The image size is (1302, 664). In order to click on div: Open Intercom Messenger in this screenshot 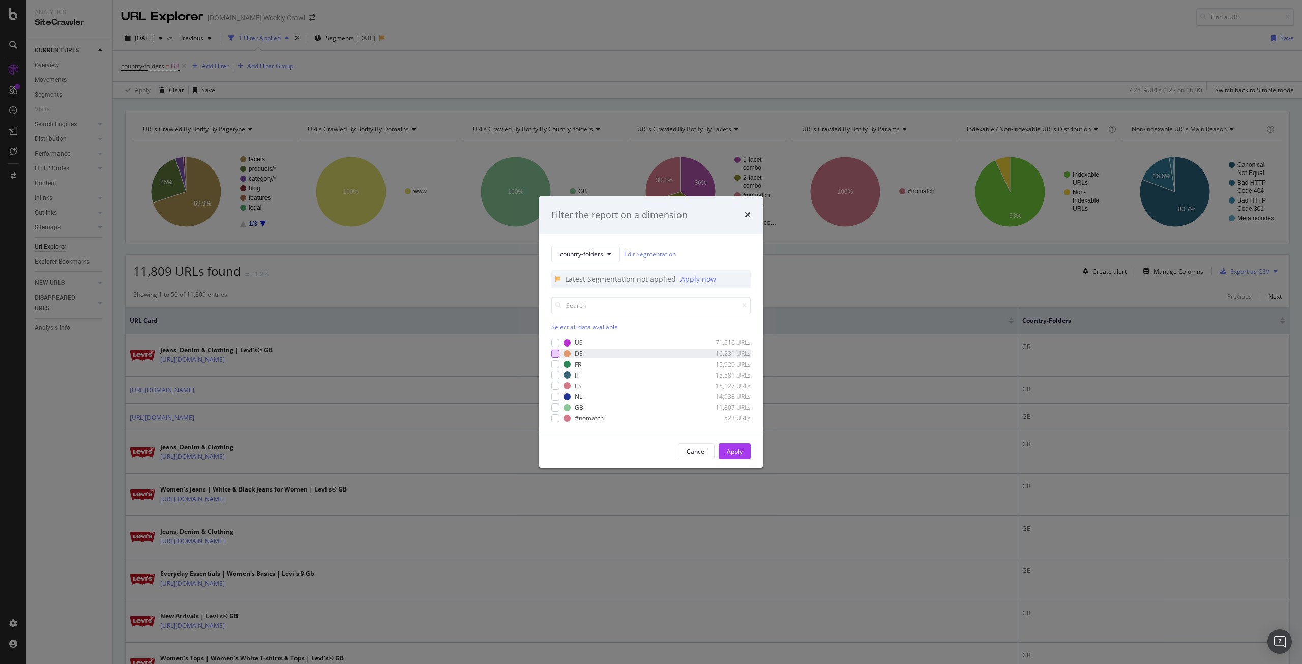, I will do `click(1280, 641)`.